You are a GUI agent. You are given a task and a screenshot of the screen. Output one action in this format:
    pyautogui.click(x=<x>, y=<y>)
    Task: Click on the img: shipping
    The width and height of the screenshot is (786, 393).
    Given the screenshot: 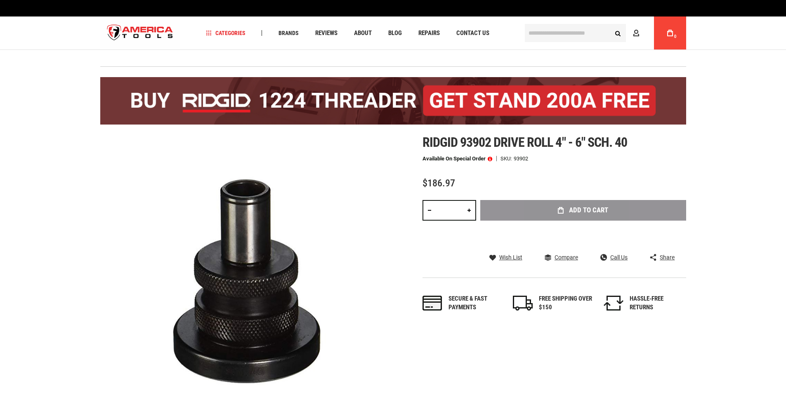 What is the action you would take?
    pyautogui.click(x=523, y=303)
    